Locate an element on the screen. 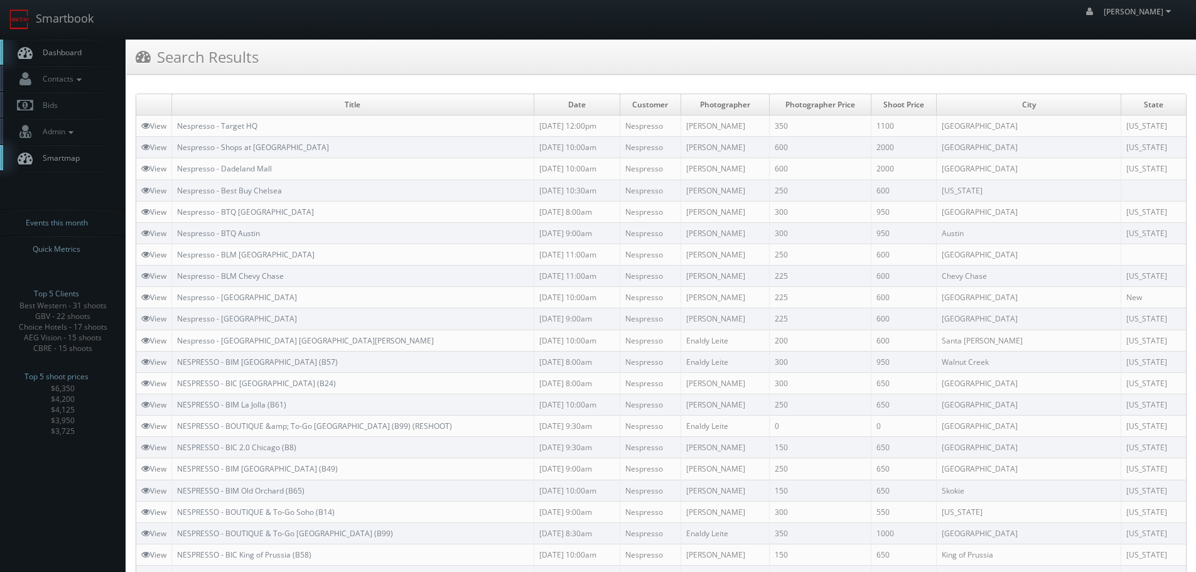  span: Admin is located at coordinates (56, 131).